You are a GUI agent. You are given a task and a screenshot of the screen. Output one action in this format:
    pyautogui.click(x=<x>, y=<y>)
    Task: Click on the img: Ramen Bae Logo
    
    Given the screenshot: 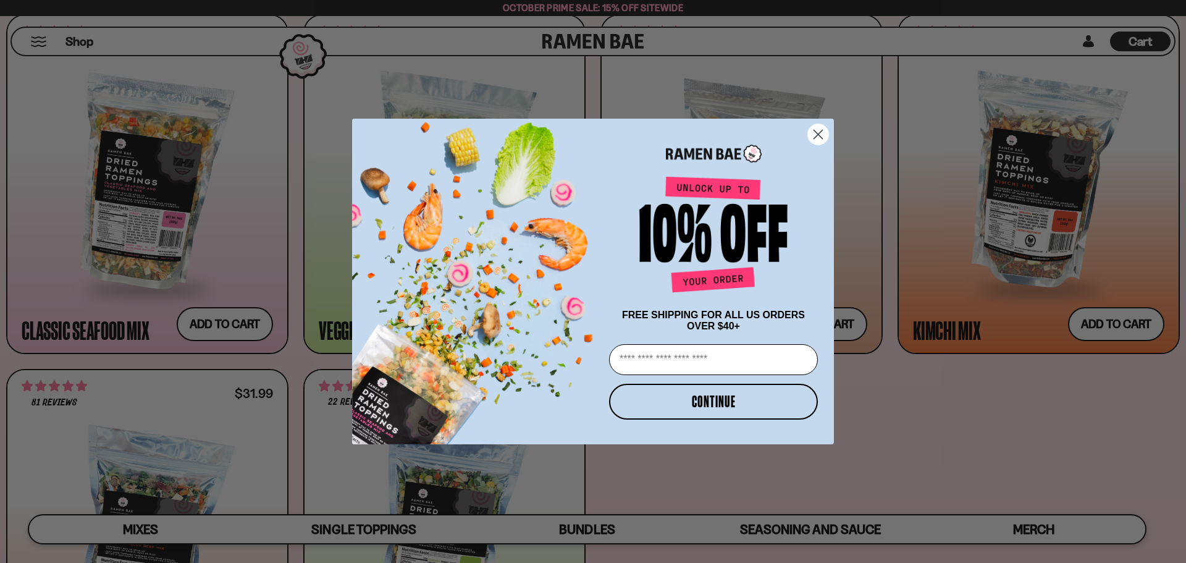 What is the action you would take?
    pyautogui.click(x=713, y=153)
    